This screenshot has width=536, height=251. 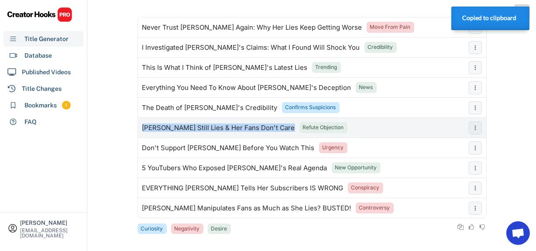 What do you see at coordinates (519, 233) in the screenshot?
I see `a: Ouvrir le chat` at bounding box center [519, 233].